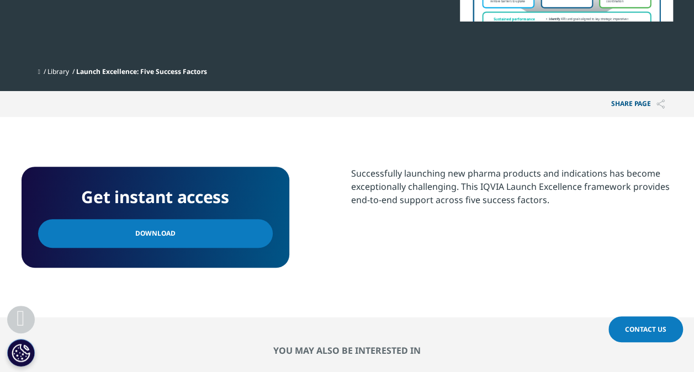 Image resolution: width=694 pixels, height=372 pixels. Describe the element at coordinates (638, 104) in the screenshot. I see `p: Share PAGE` at that location.